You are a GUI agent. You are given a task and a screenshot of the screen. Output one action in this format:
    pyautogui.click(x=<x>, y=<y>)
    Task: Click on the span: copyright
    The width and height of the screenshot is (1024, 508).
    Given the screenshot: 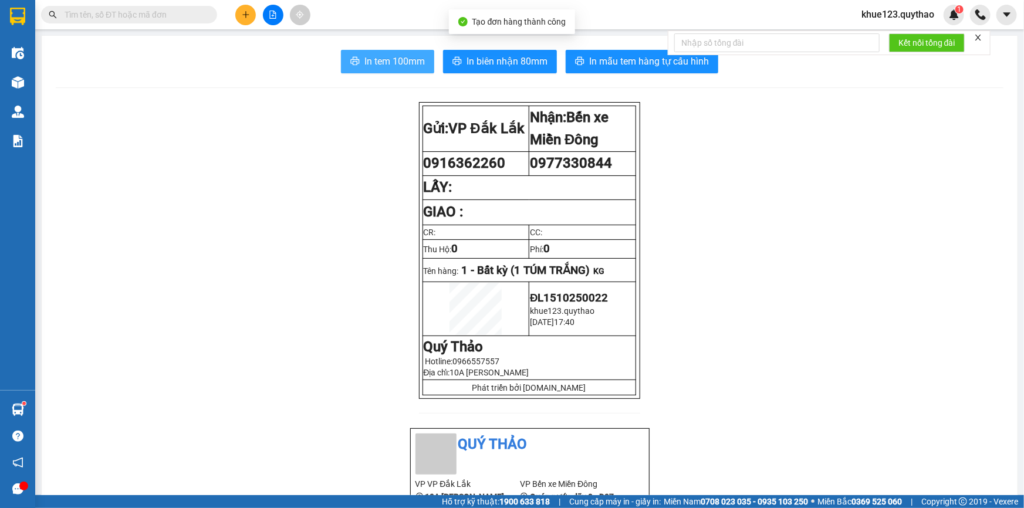 What is the action you would take?
    pyautogui.click(x=963, y=502)
    